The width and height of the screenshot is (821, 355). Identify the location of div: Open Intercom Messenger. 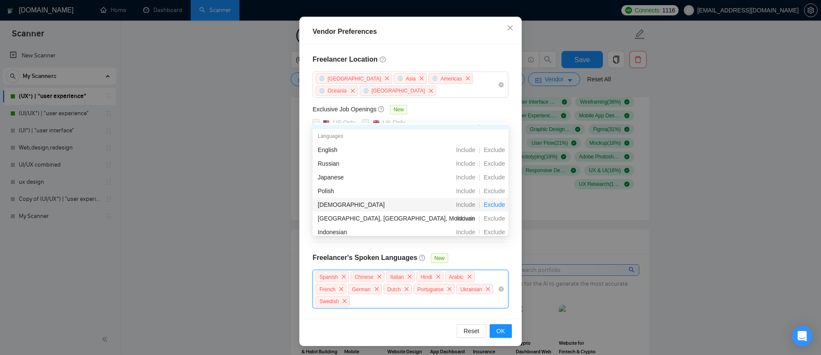
(802, 336).